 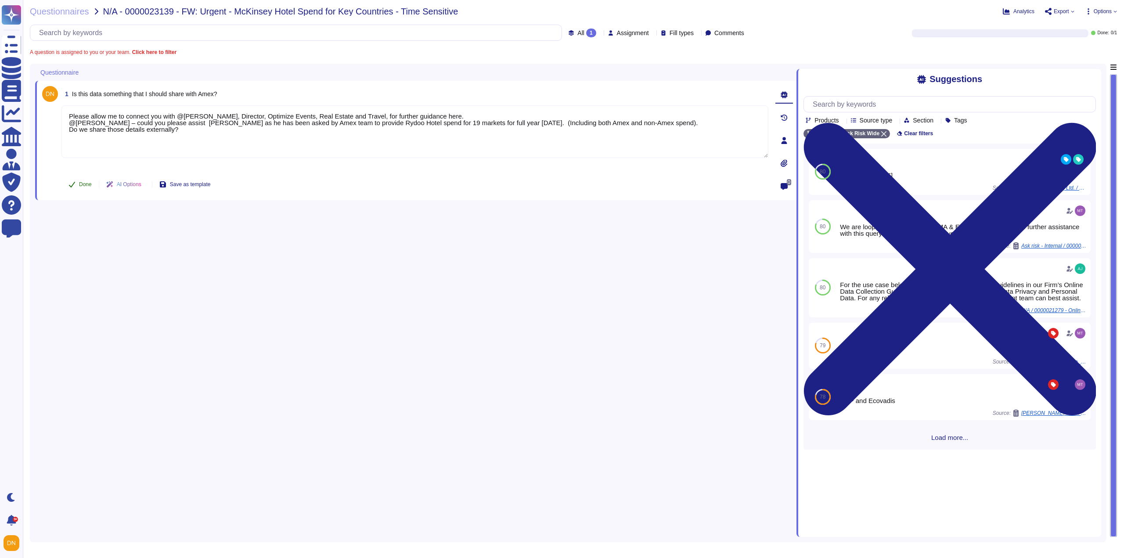 I want to click on span: N/A - 0000023139 - FW: Urgent - McKinsey Hotel Spend for Key Countries - Time Sensitive, so click(x=281, y=11).